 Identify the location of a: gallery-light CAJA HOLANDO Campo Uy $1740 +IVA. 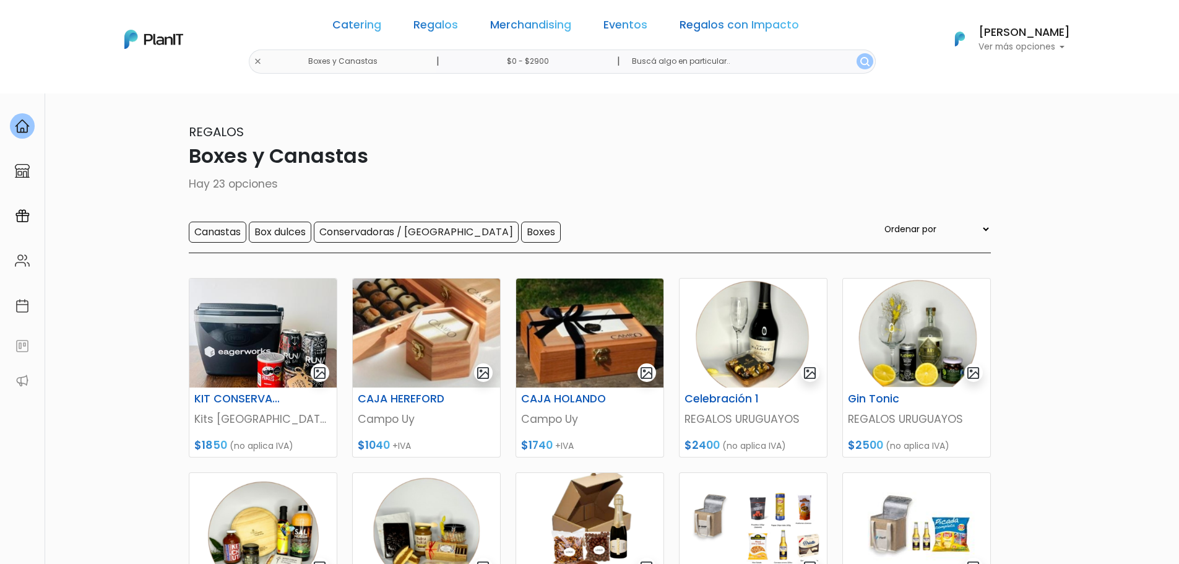
(590, 368).